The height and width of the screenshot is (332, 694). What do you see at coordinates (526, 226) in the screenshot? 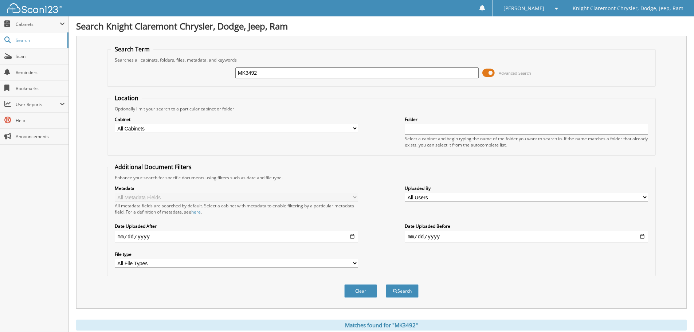
I see `label: Date Uploaded Before` at bounding box center [526, 226].